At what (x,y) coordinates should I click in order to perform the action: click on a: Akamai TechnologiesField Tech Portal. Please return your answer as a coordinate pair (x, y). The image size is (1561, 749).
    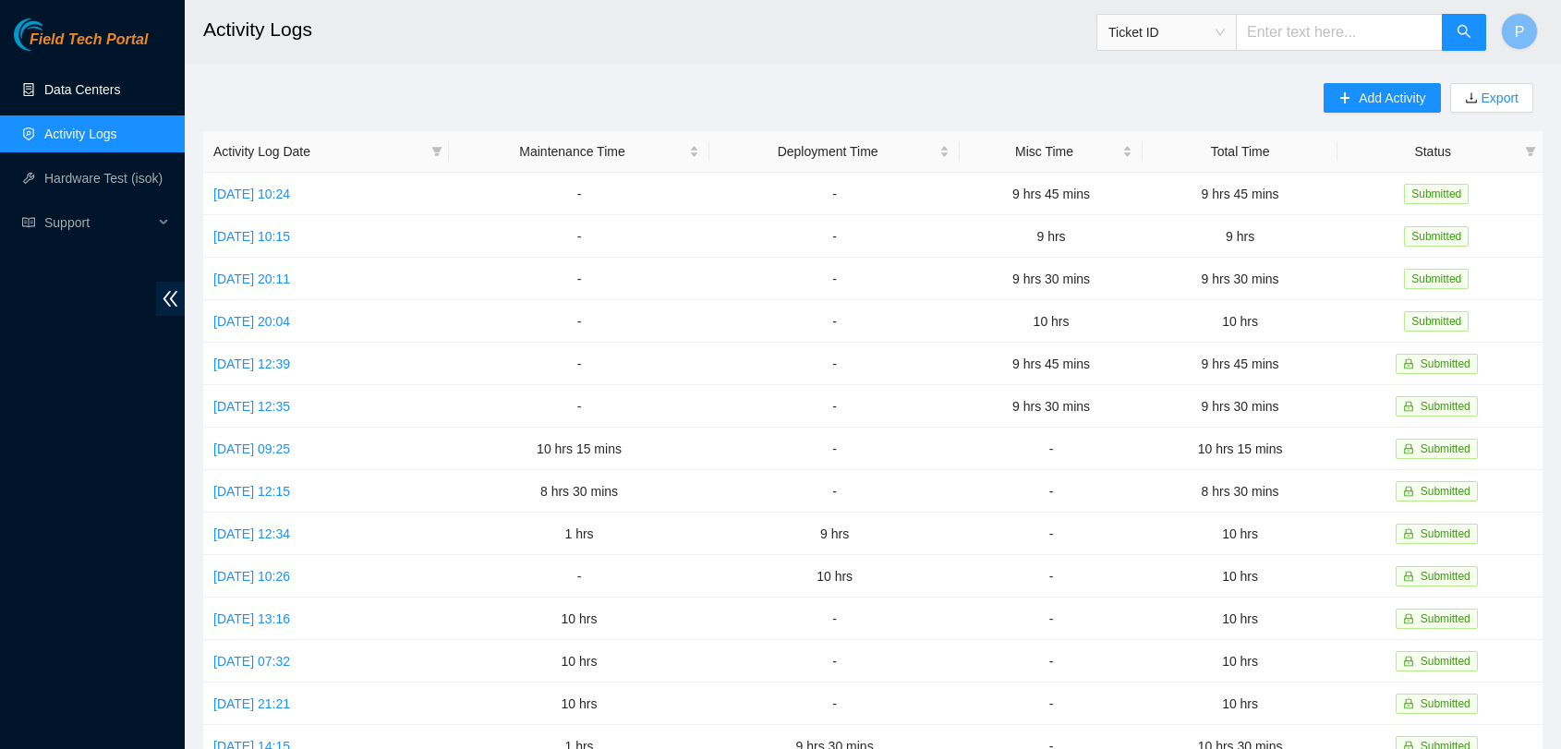
    Looking at the image, I should click on (80, 45).